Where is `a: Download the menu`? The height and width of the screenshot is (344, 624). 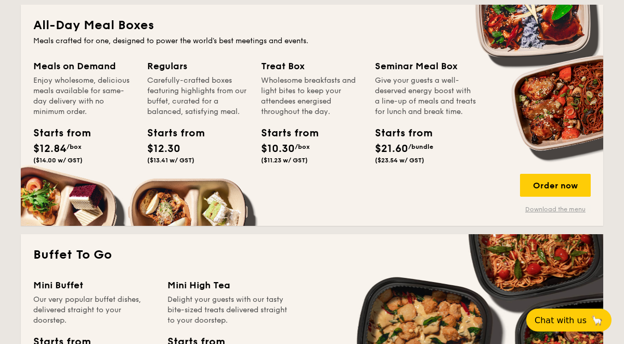
a: Download the menu is located at coordinates (555, 209).